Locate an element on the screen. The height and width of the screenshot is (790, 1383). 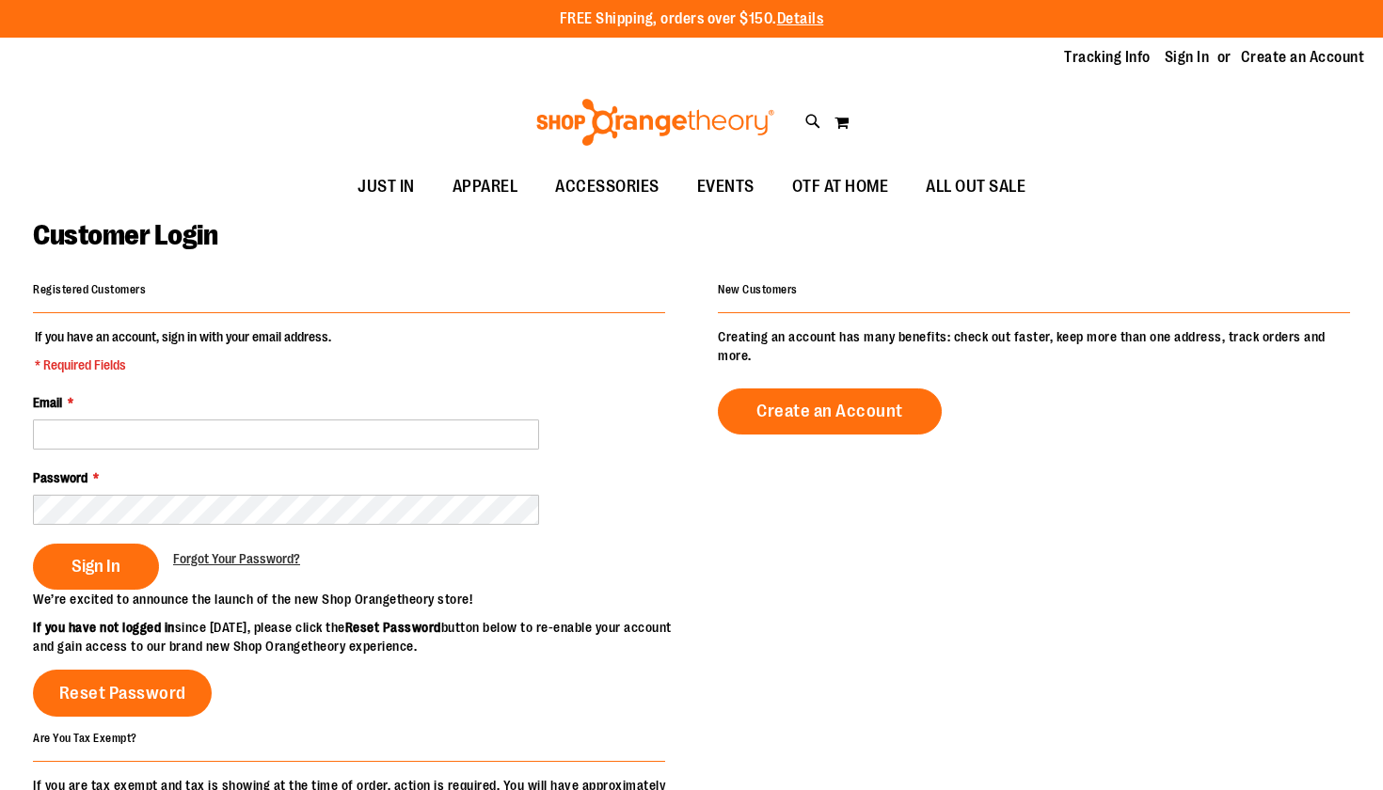
span: Customer Login is located at coordinates (125, 235).